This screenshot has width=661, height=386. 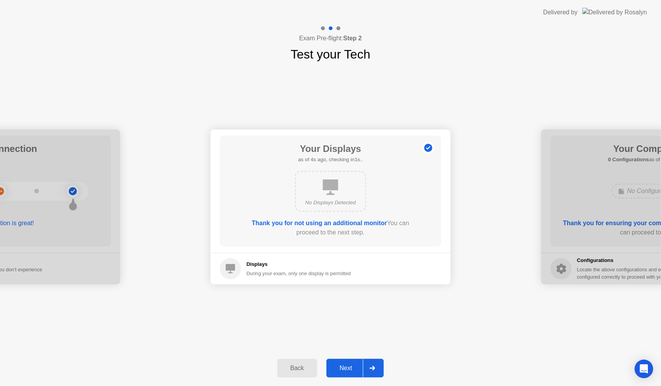 I want to click on div: During your exam, only one display is permitted, so click(x=299, y=273).